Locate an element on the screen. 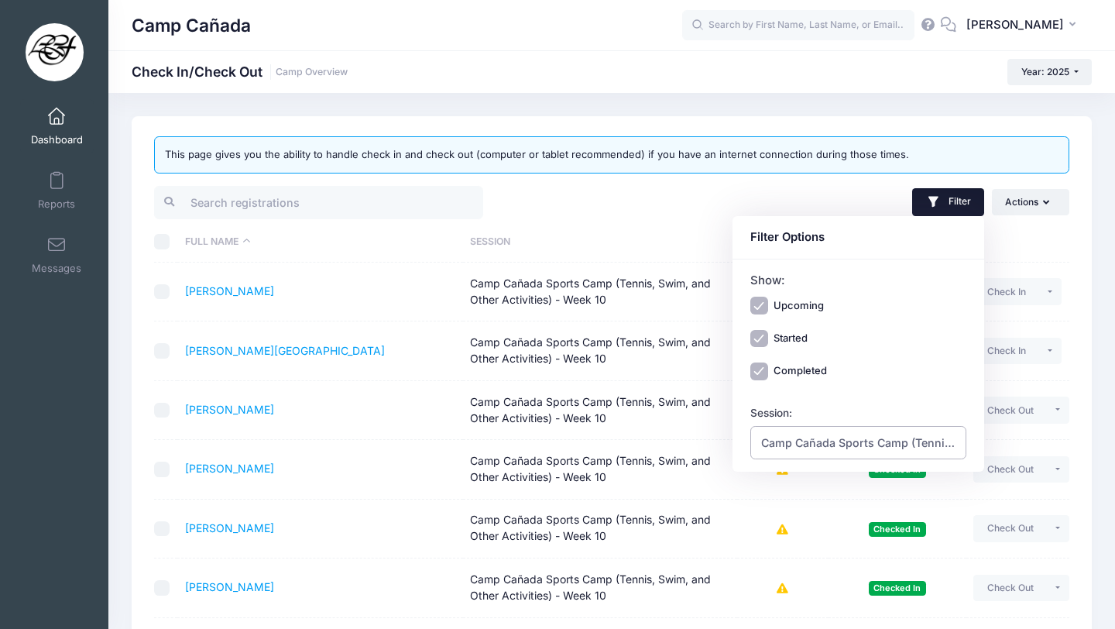  span: Camp Cañada Sports Camp (Tennis, Swim, and Other Activities) - Week 10 is located at coordinates (859, 442).